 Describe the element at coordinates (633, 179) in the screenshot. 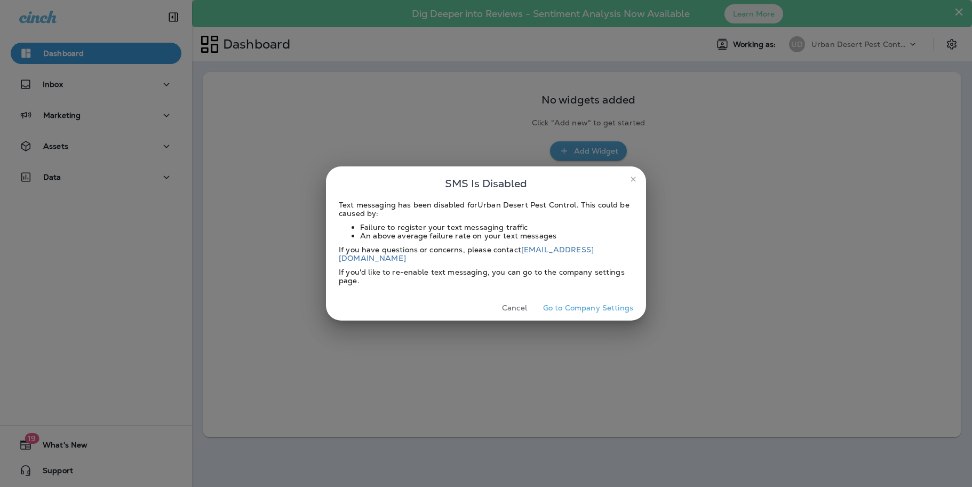

I see `button: close` at that location.